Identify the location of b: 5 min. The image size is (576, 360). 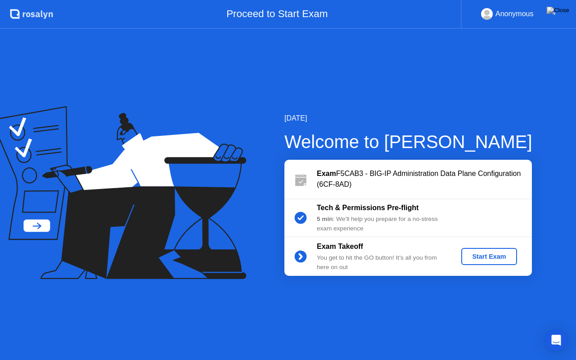
(325, 219).